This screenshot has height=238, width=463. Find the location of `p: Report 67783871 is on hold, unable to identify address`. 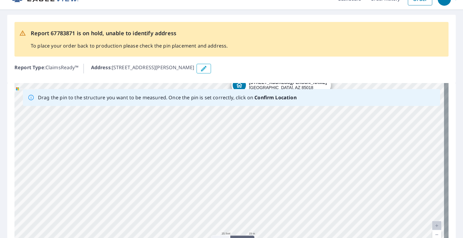

p: Report 67783871 is on hold, unable to identify address is located at coordinates (129, 33).